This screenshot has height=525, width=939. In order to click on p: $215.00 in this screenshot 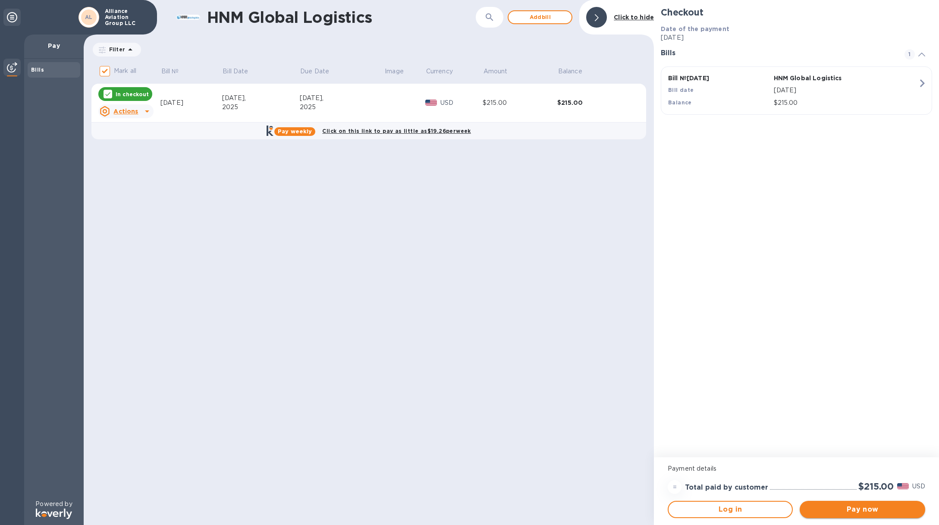, I will do `click(846, 103)`.